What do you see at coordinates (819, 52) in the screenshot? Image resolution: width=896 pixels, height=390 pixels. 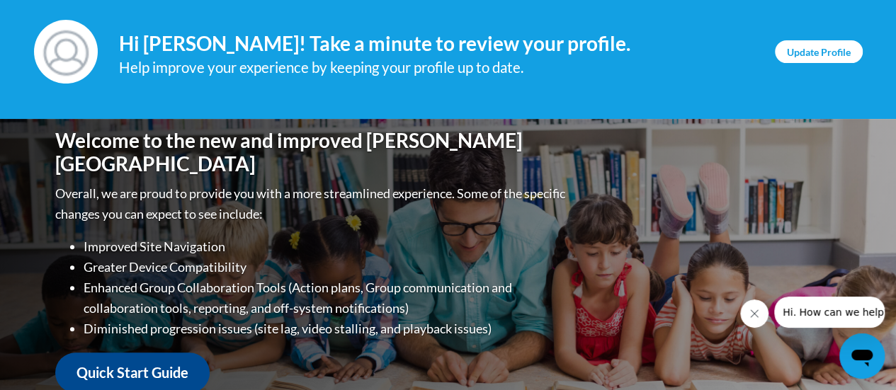 I see `a: Update Profile` at bounding box center [819, 52].